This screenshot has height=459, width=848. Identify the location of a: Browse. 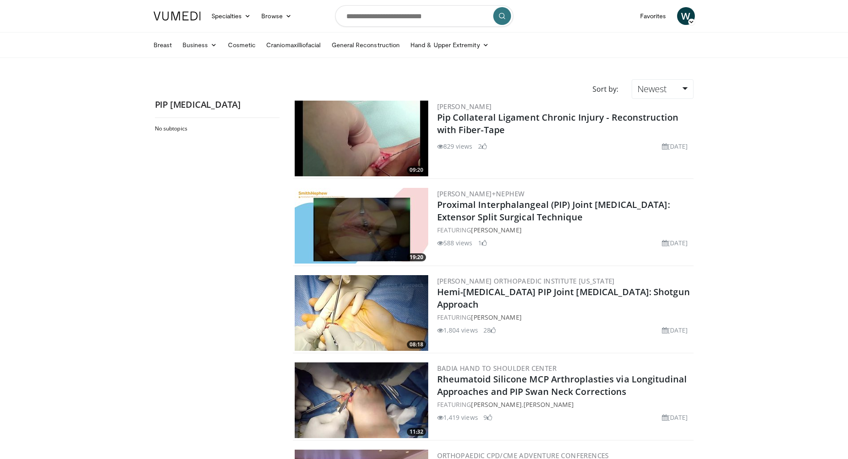
(276, 16).